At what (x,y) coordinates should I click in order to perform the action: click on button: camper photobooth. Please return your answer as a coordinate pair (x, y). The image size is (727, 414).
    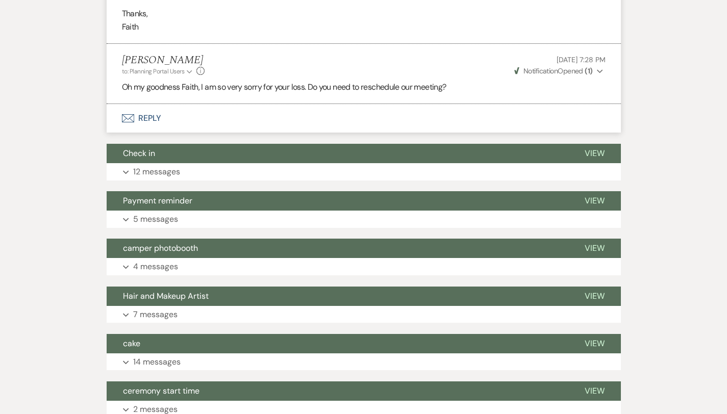
    Looking at the image, I should click on (337, 248).